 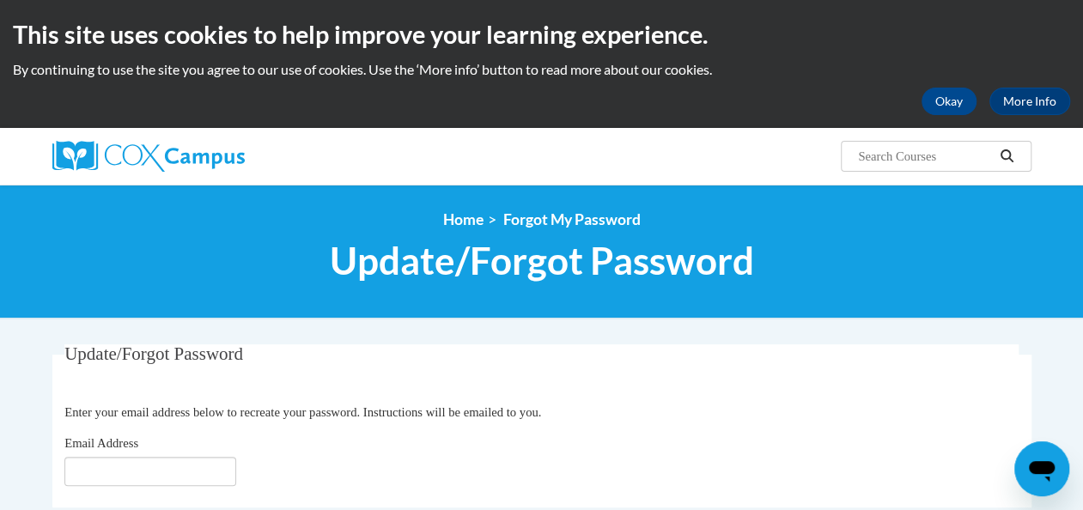 What do you see at coordinates (1030, 101) in the screenshot?
I see `a: More Info` at bounding box center [1030, 101].